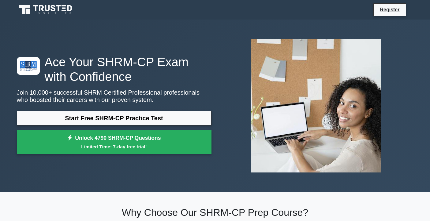 Image resolution: width=430 pixels, height=221 pixels. What do you see at coordinates (114, 143) in the screenshot?
I see `a: Unlock 4790 SHRM-CP QuestionsLimited Time: 7-day free trial!` at bounding box center [114, 143].